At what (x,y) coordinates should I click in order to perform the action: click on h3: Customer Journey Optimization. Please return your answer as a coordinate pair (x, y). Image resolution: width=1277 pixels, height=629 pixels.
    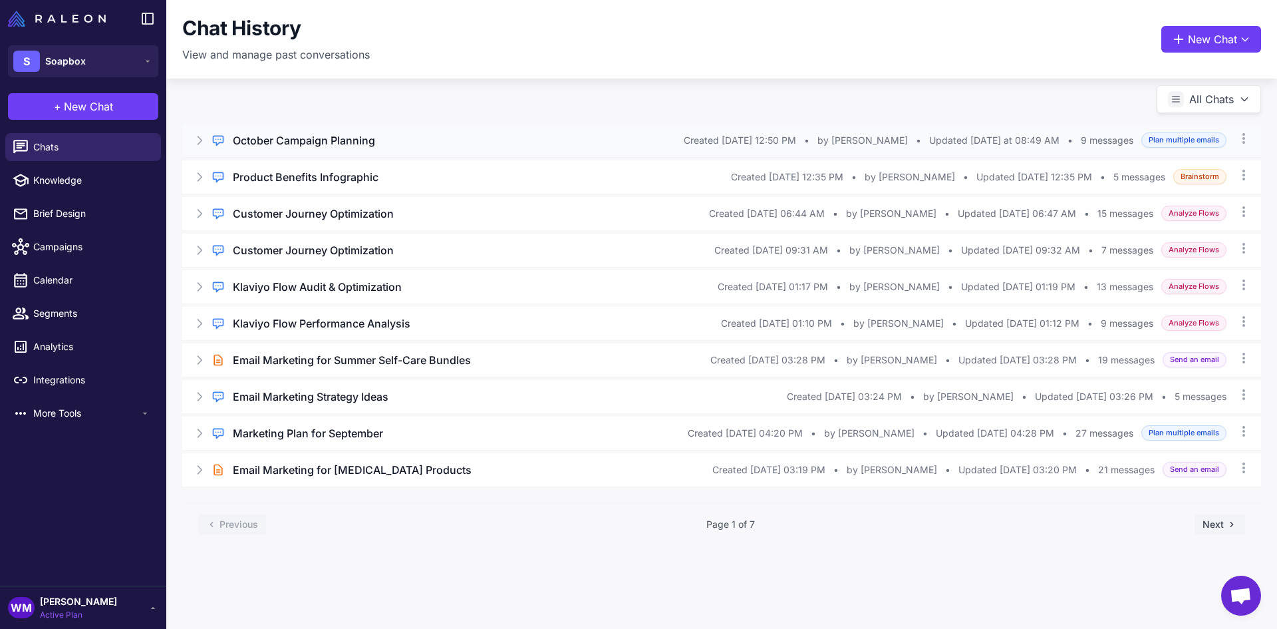
    Looking at the image, I should click on (313, 213).